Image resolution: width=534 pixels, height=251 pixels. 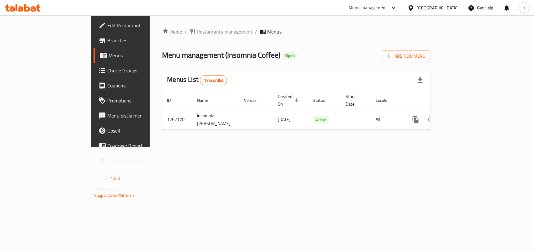 I want to click on span: Name, so click(x=207, y=100).